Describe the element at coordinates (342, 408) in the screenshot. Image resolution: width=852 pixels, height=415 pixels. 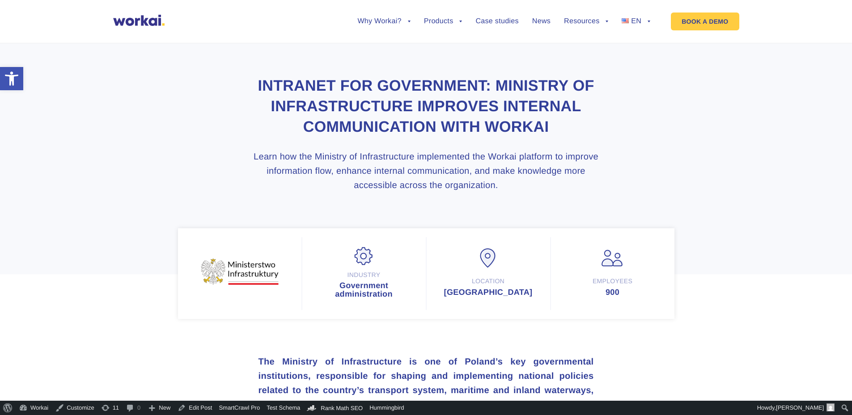
I see `span: Rank Math SEO` at that location.